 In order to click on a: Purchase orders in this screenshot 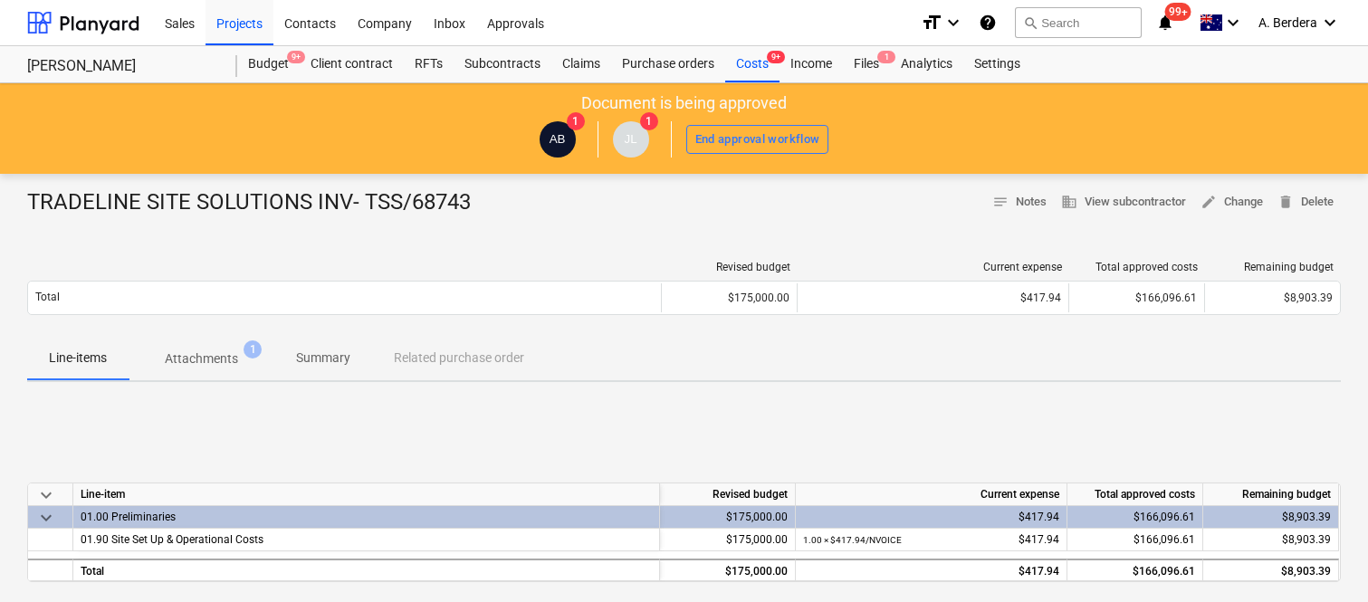, I will do `click(668, 64)`.